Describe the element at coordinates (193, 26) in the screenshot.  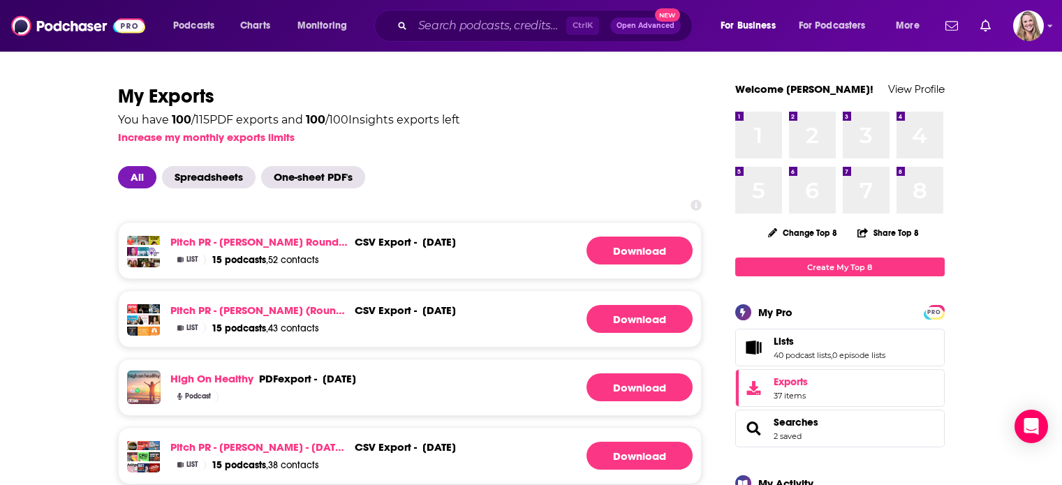
I see `span: Podcasts` at that location.